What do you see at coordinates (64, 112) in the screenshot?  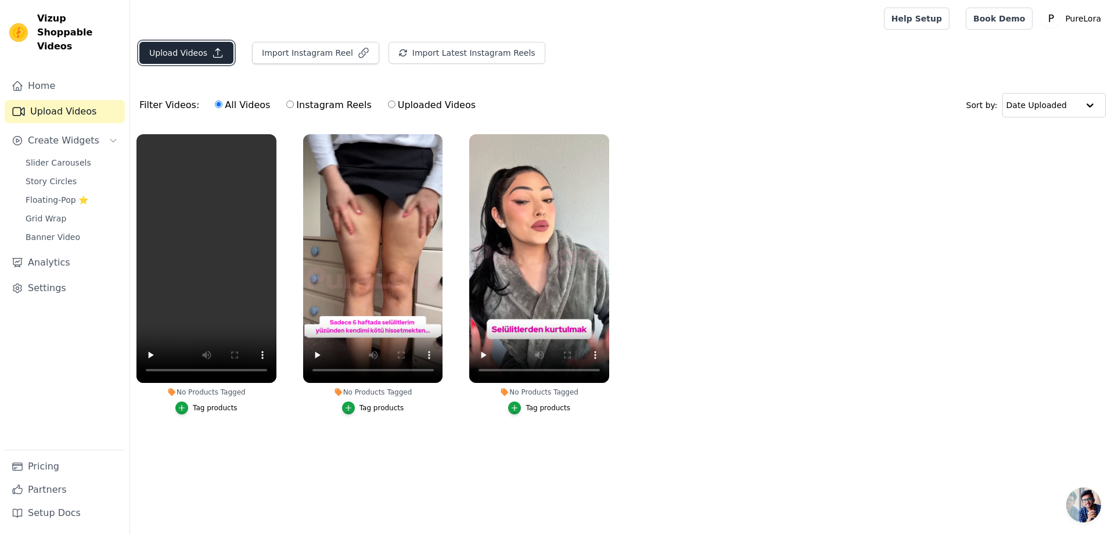 I see `a: Upload Videos` at bounding box center [64, 112].